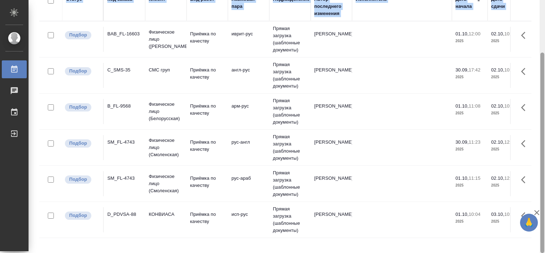 Image resolution: width=545 pixels, height=253 pixels. Describe the element at coordinates (166, 70) in the screenshot. I see `p: СМС груп` at that location.